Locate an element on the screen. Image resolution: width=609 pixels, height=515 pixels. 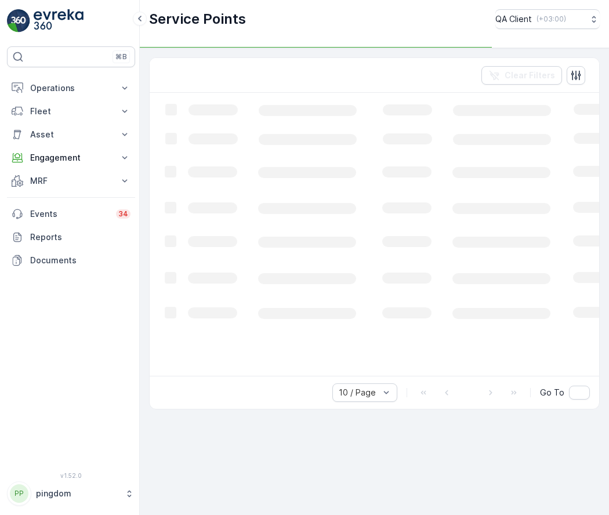
div: PP is located at coordinates (19, 494).